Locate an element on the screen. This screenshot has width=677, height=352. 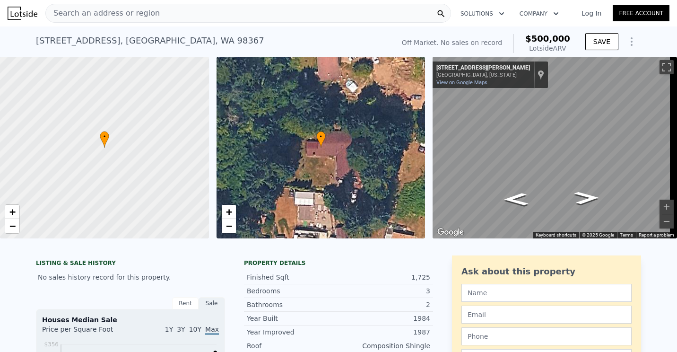
div: 3 is located at coordinates (384, 291).